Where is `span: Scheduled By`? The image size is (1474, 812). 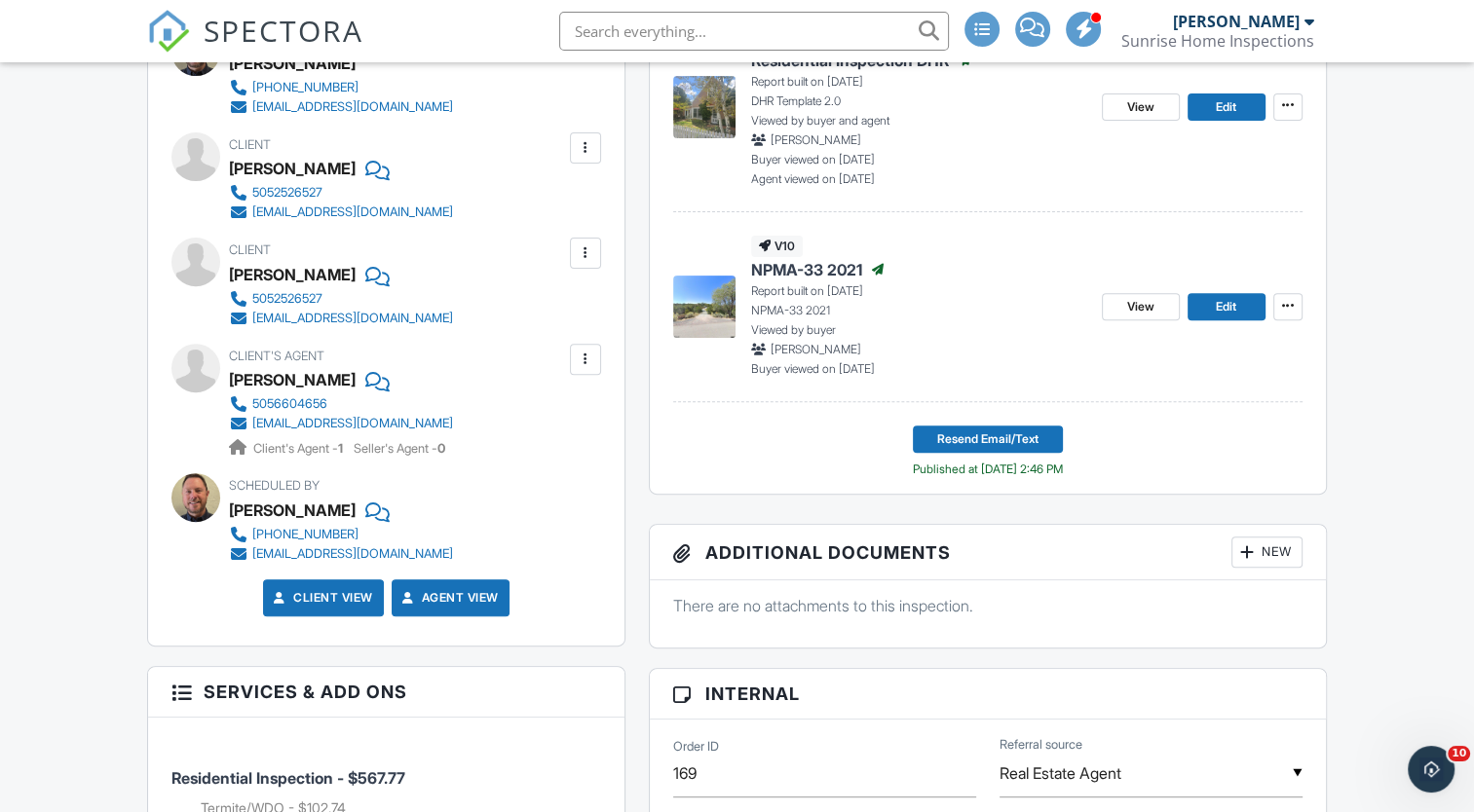
span: Scheduled By is located at coordinates (274, 485).